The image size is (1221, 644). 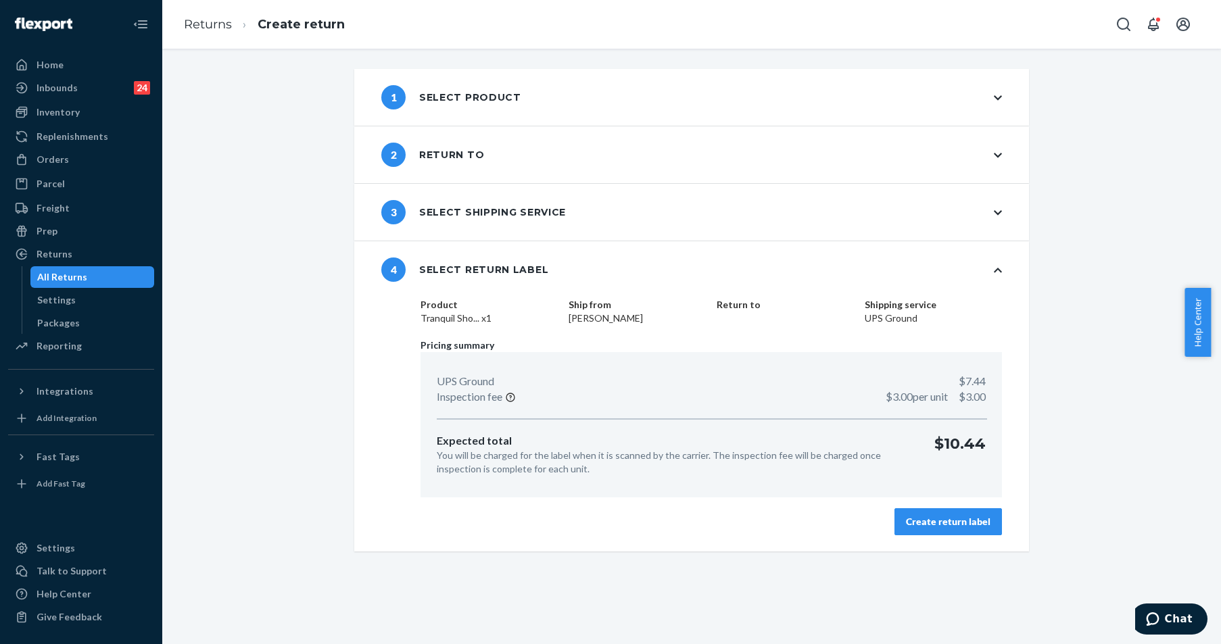 What do you see at coordinates (960, 454) in the screenshot?
I see `p: $10.44` at bounding box center [960, 454].